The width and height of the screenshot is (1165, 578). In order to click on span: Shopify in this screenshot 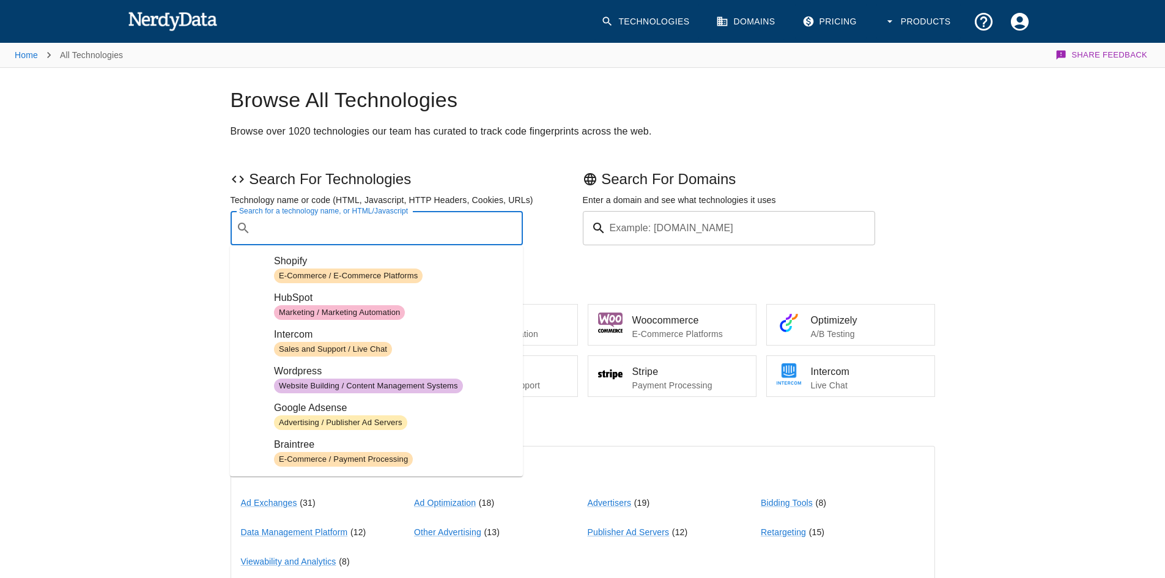, I will do `click(393, 261)`.